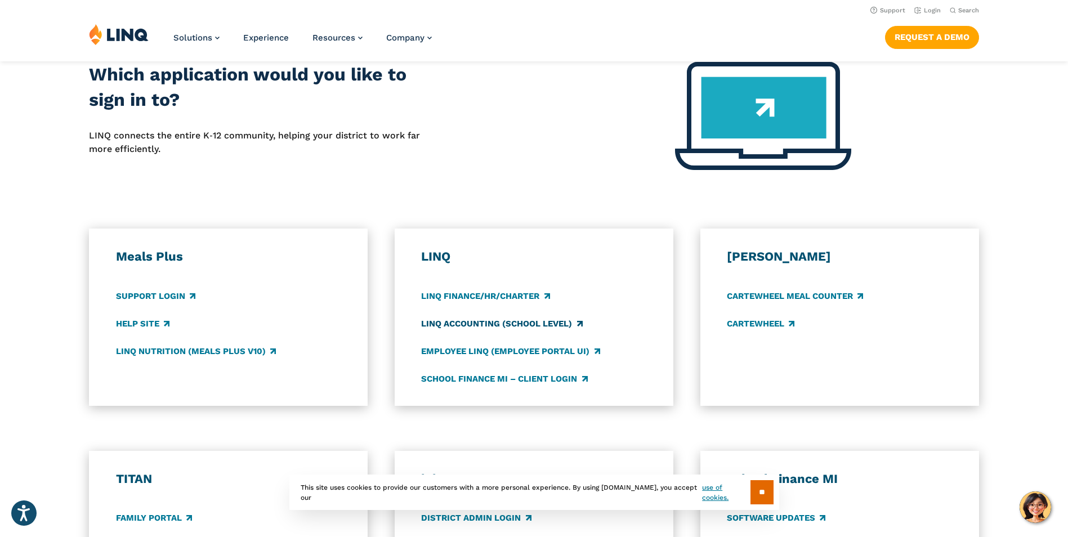  What do you see at coordinates (485, 296) in the screenshot?
I see `a: LINQ Finance/HR/Charter` at bounding box center [485, 296].